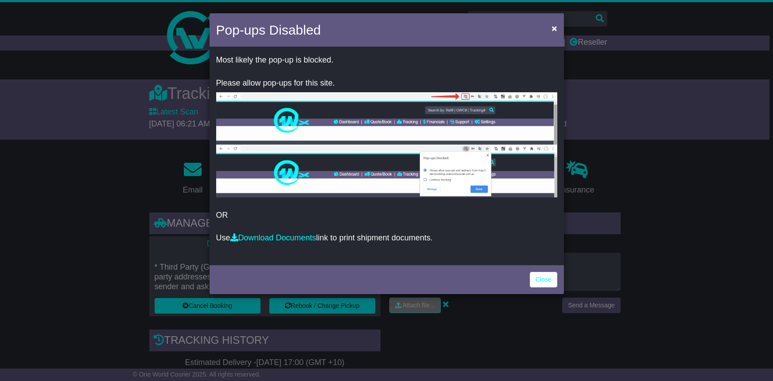  What do you see at coordinates (555, 28) in the screenshot?
I see `button: Close` at bounding box center [555, 28].